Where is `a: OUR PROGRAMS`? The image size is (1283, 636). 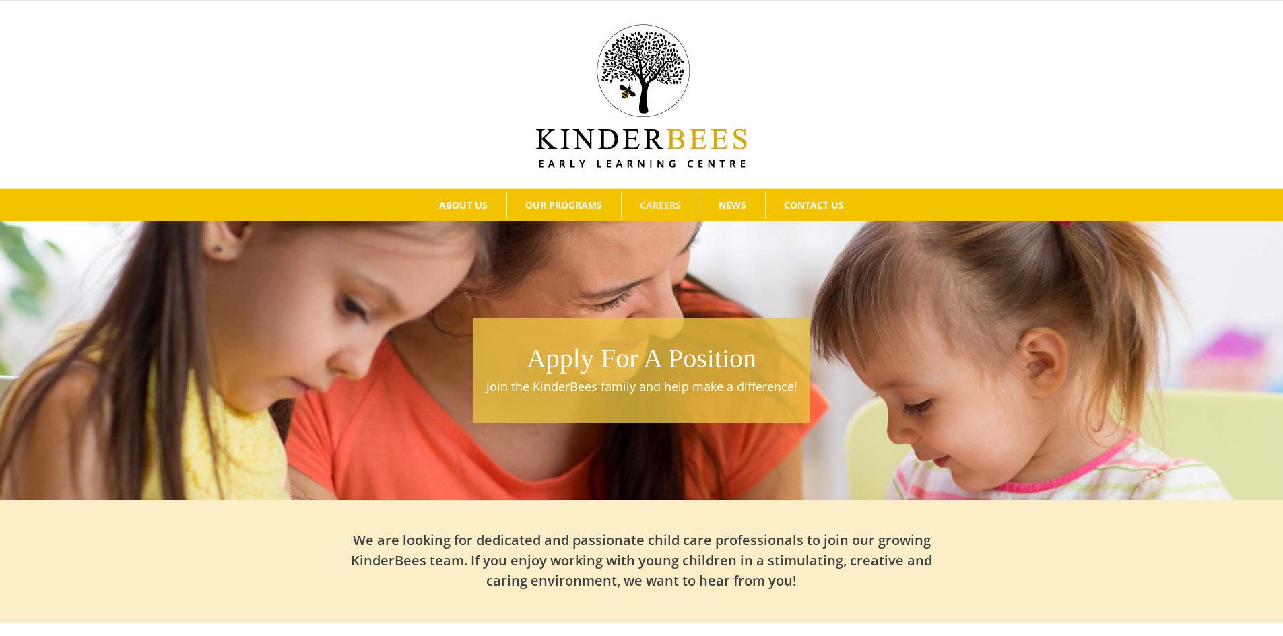
a: OUR PROGRAMS is located at coordinates (564, 205).